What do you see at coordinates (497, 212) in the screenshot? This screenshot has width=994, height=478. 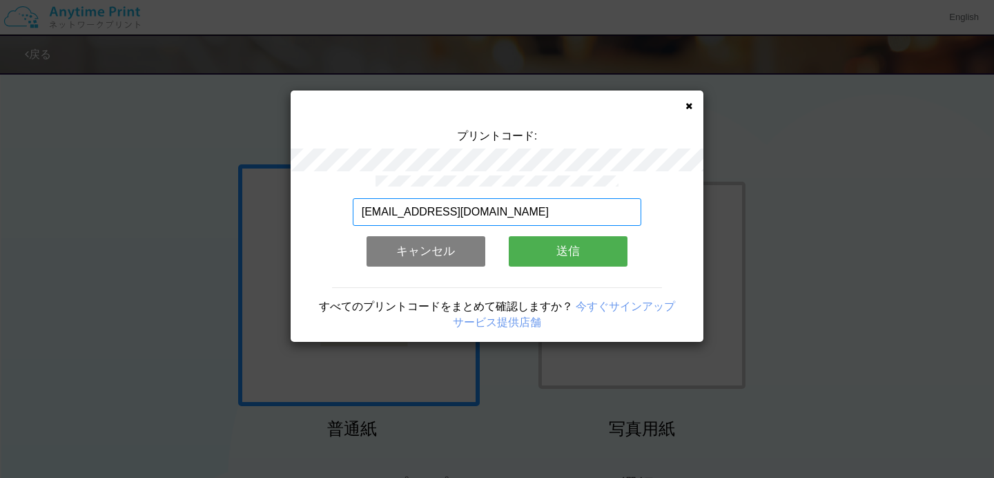 I see `input: メールアドレス` at bounding box center [497, 212].